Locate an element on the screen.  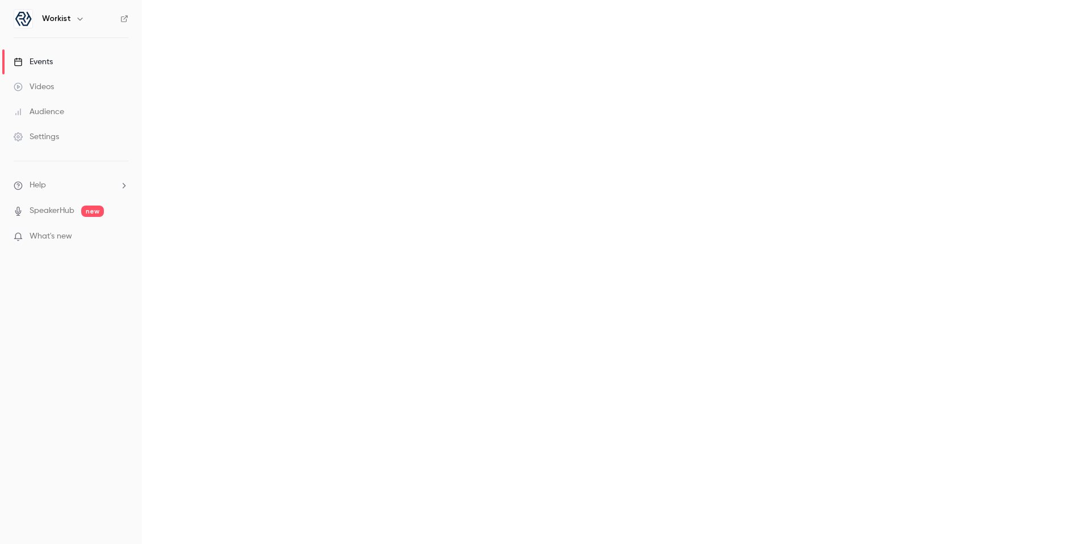
div: Audience is located at coordinates (39, 112).